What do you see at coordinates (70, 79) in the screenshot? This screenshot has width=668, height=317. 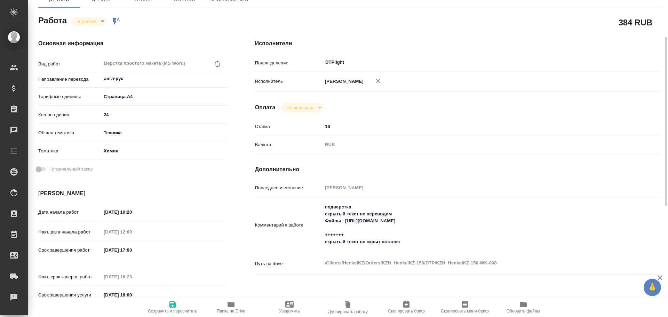 I see `p: Направление перевода` at bounding box center [70, 79].